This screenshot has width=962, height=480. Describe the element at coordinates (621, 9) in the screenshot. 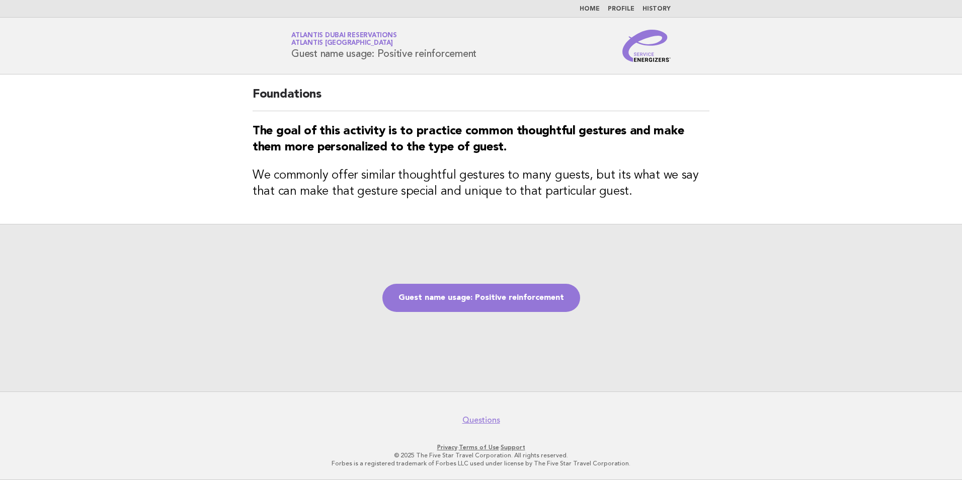

I see `a: Profile` at that location.